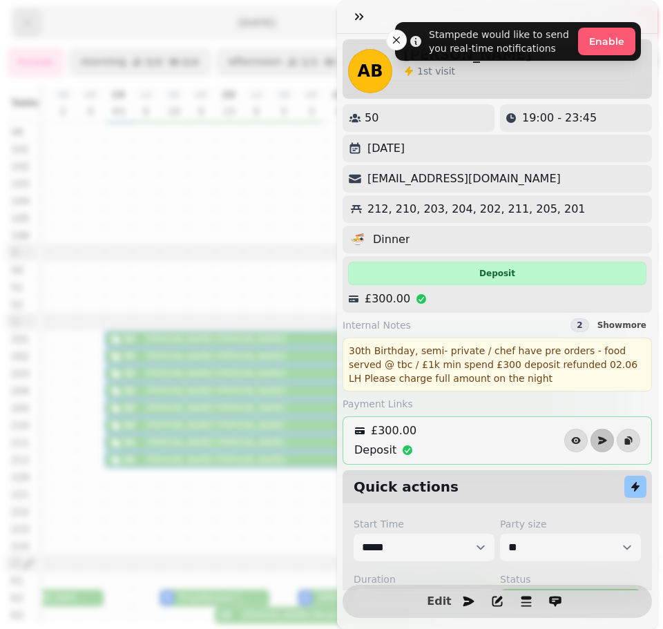 This screenshot has width=663, height=629. I want to click on p: 50, so click(371, 118).